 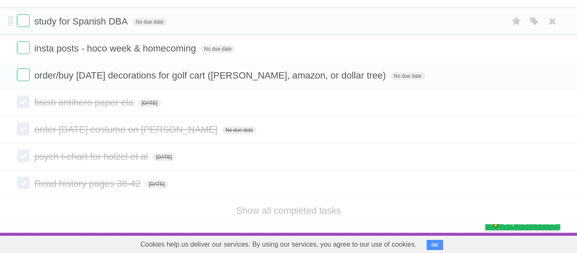 What do you see at coordinates (382, 243) in the screenshot?
I see `a: About` at bounding box center [382, 243].